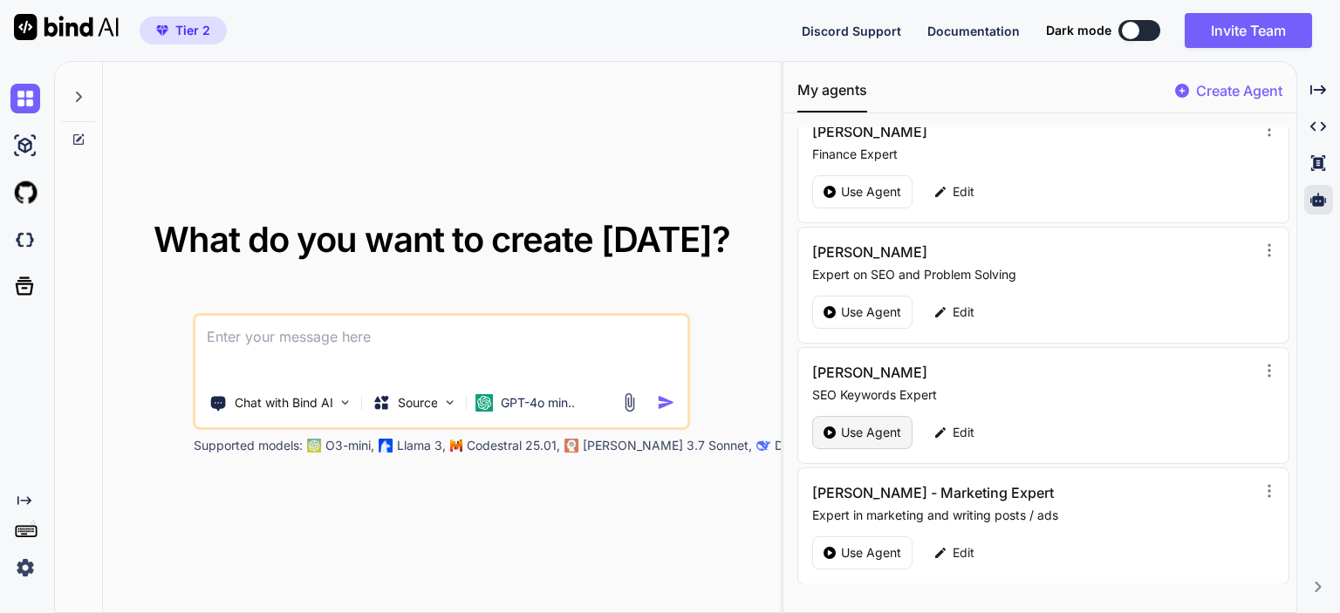 The image size is (1340, 613). I want to click on span: Dark mode, so click(1079, 31).